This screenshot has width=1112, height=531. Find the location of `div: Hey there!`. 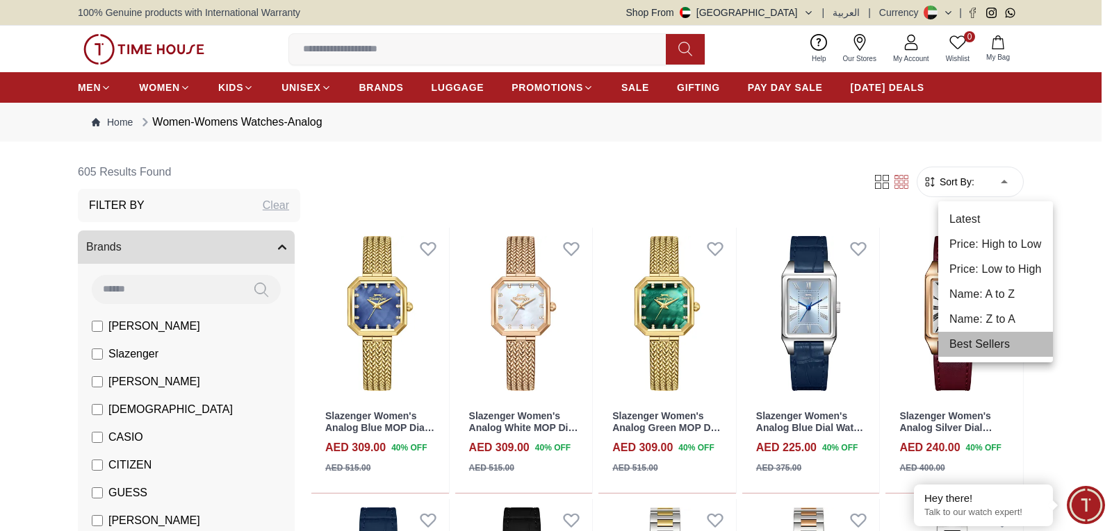

div: Hey there! is located at coordinates (983, 499).